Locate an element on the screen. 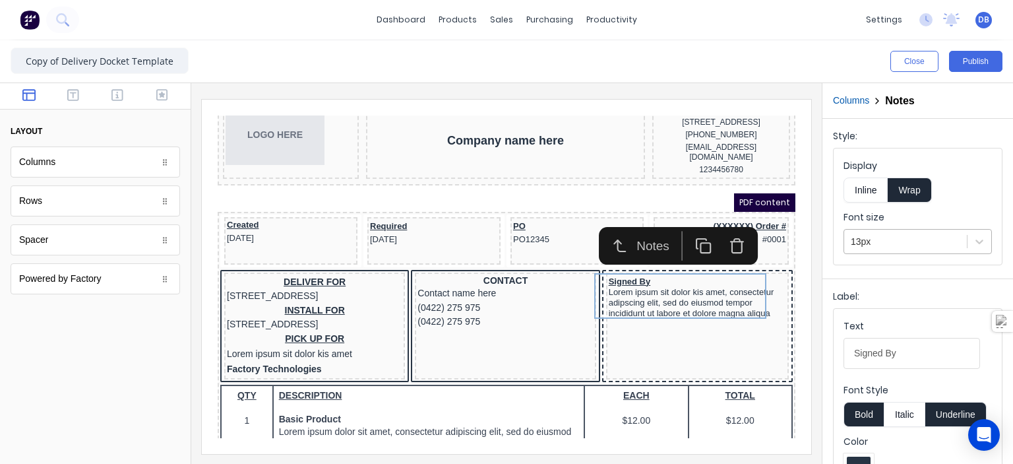  div: Label: is located at coordinates (918, 299).